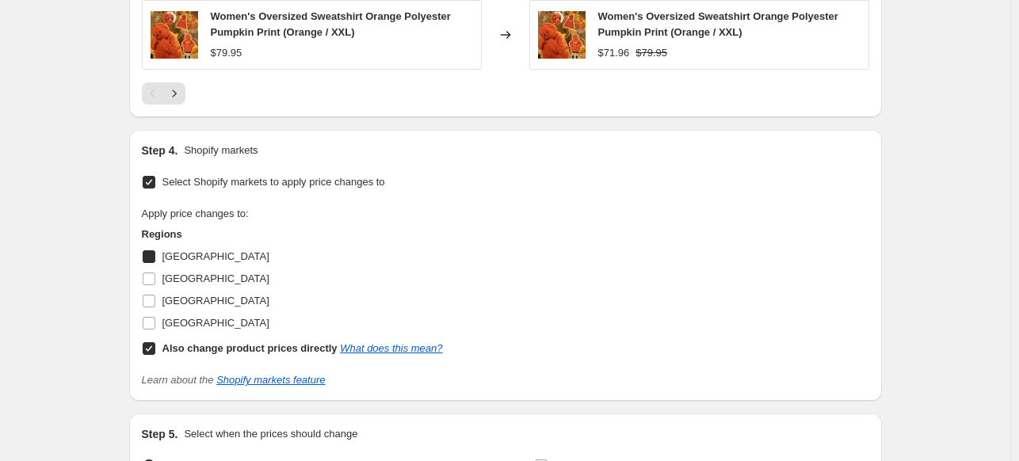 The width and height of the screenshot is (1019, 461). I want to click on a: What does this mean?, so click(391, 348).